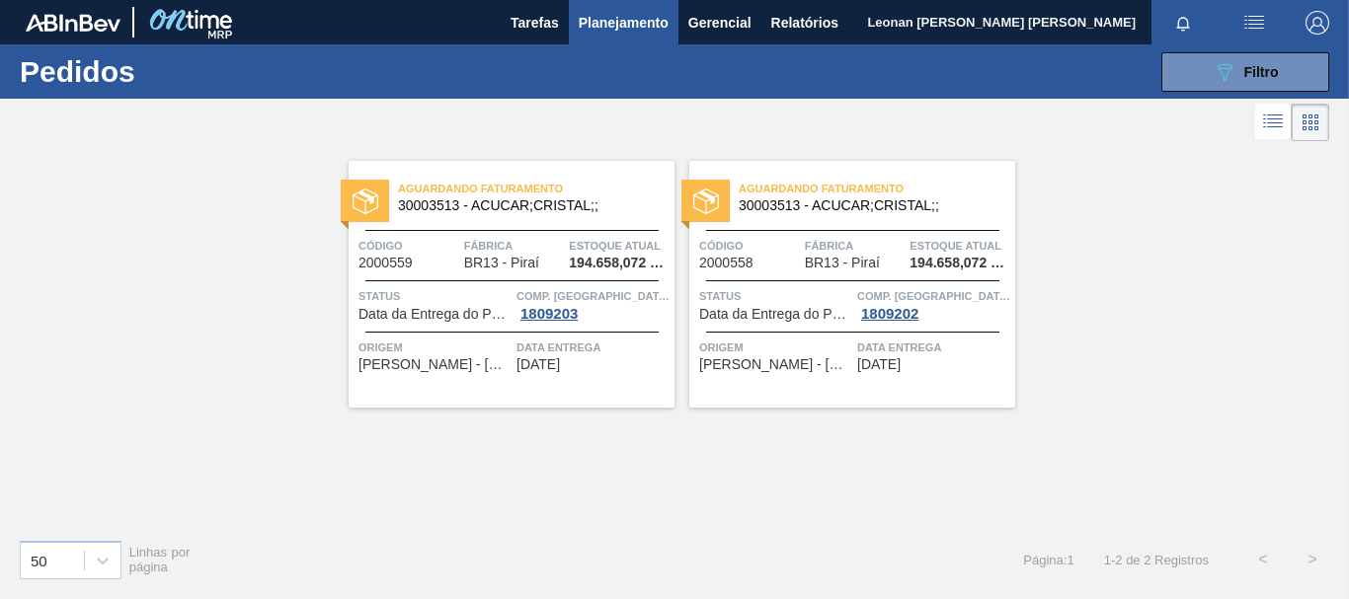  I want to click on span: 1 - 2 de 2 Registros, so click(1156, 560).